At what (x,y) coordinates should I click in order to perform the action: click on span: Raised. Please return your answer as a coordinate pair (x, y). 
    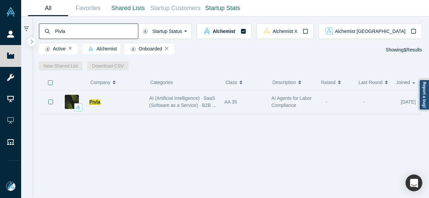
    Looking at the image, I should click on (328, 82).